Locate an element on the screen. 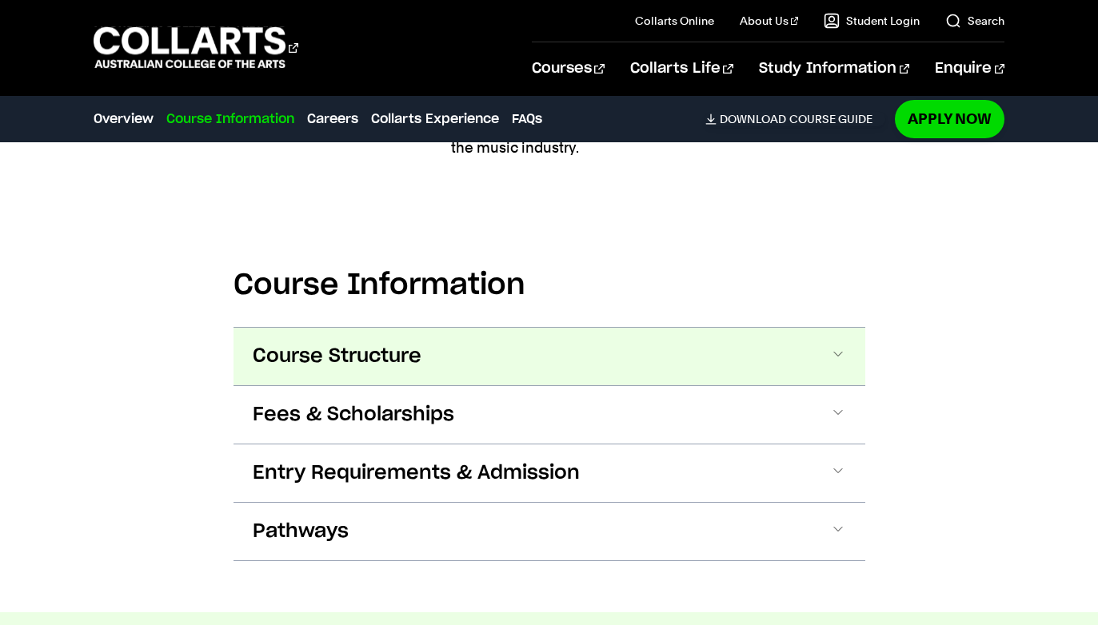 Image resolution: width=1098 pixels, height=625 pixels. button: Course Structure is located at coordinates (549, 357).